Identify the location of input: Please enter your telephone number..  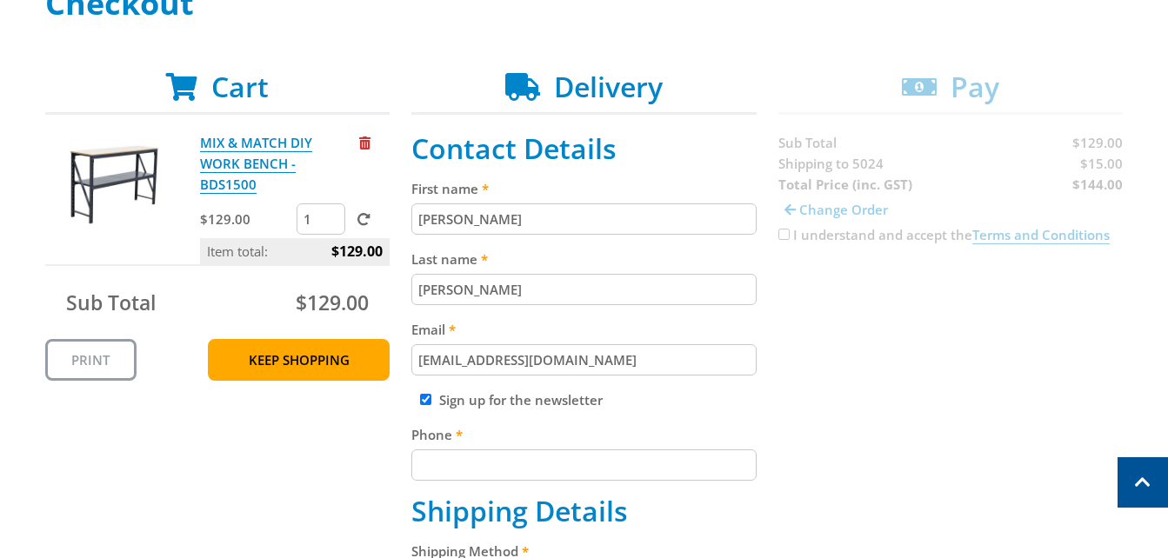
(584, 465).